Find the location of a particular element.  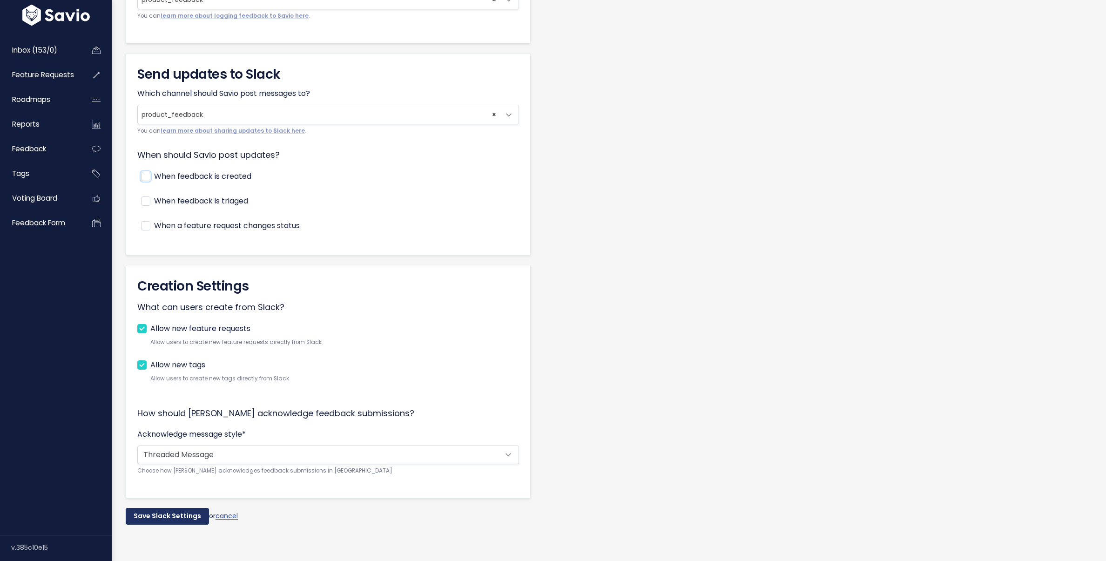

a: Roadmaps is located at coordinates (40, 100).